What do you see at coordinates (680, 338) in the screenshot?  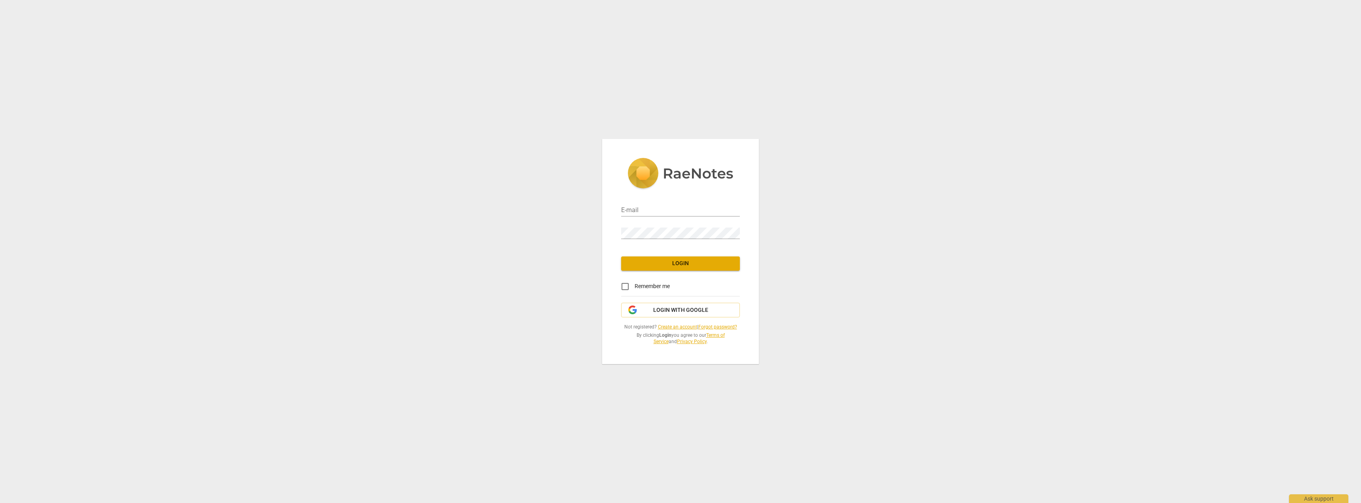 I see `span: By clicking you agree to our and .` at bounding box center [680, 338].